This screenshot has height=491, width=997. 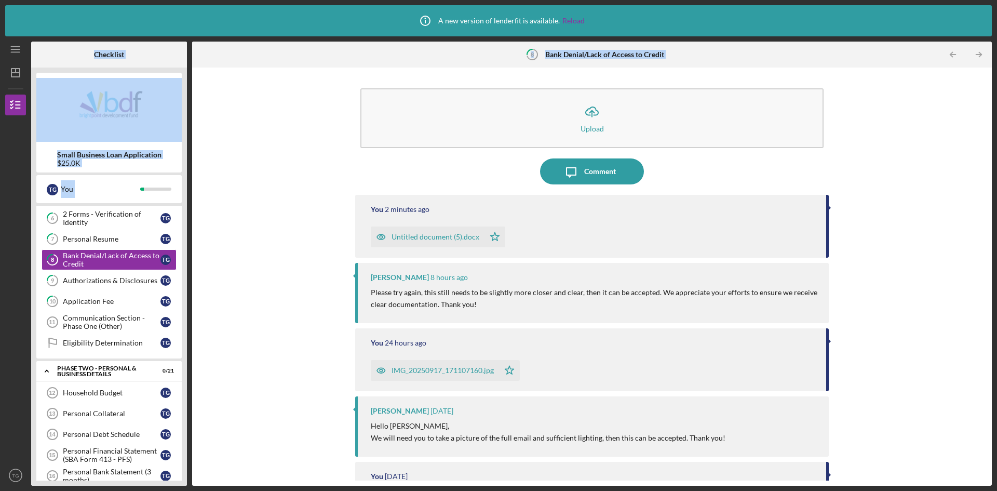 I want to click on time: 2025-09-18 12:59, so click(x=449, y=277).